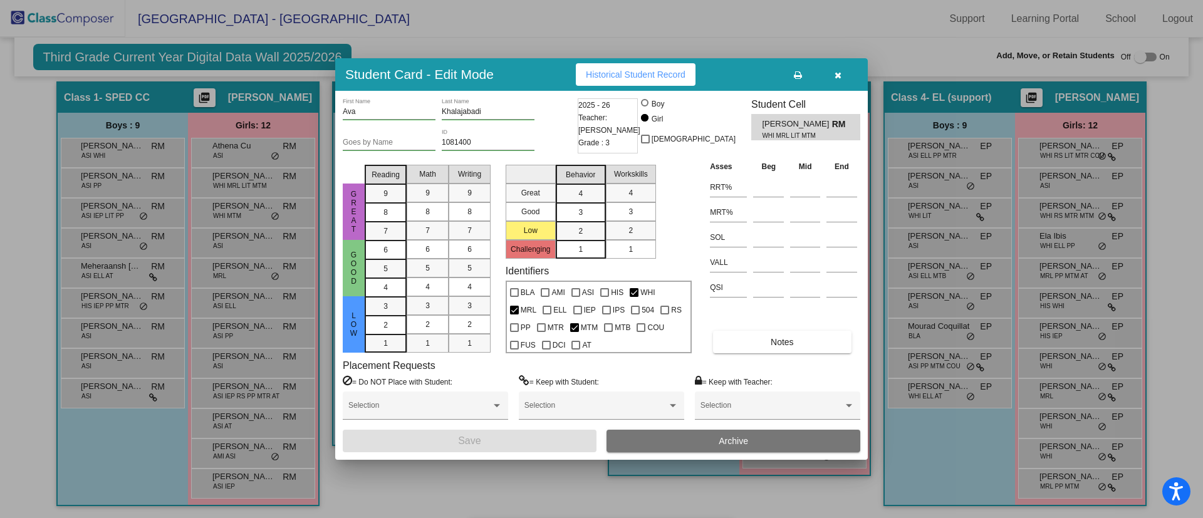 Image resolution: width=1203 pixels, height=518 pixels. Describe the element at coordinates (527, 293) in the screenshot. I see `span: BLA` at that location.